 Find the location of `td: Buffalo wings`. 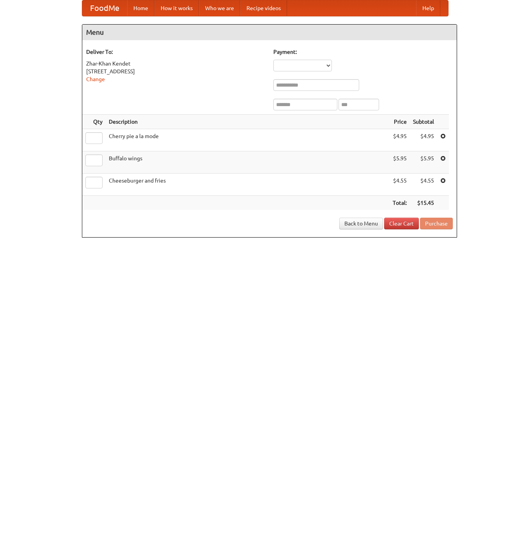

td: Buffalo wings is located at coordinates (248, 162).